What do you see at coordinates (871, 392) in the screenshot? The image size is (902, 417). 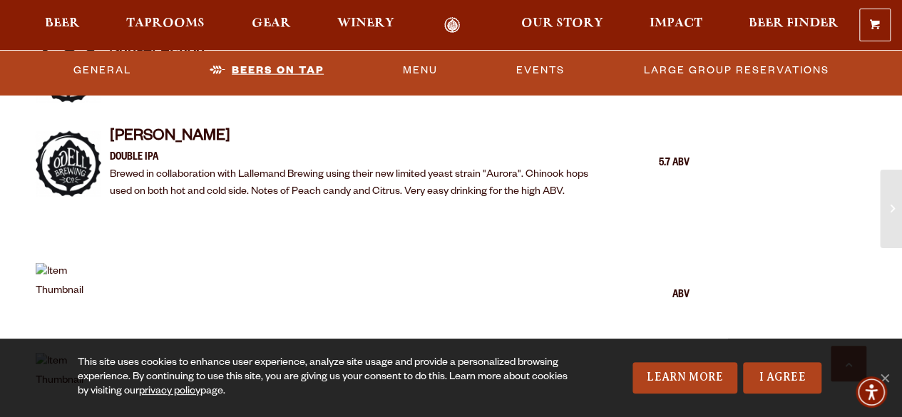 I see `div: Accessibility Menu` at bounding box center [871, 392].